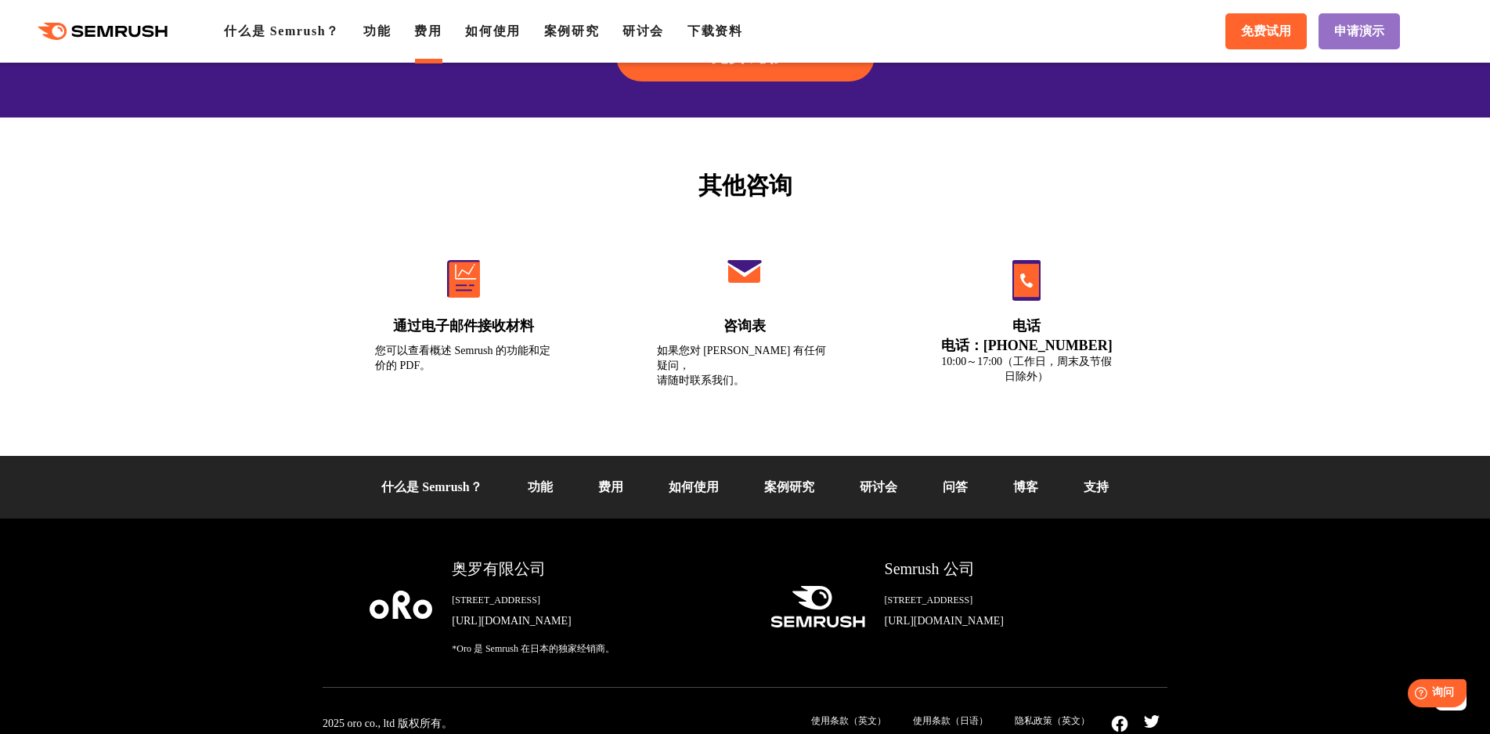  What do you see at coordinates (1026, 326) in the screenshot?
I see `font: 电话` at bounding box center [1026, 326].